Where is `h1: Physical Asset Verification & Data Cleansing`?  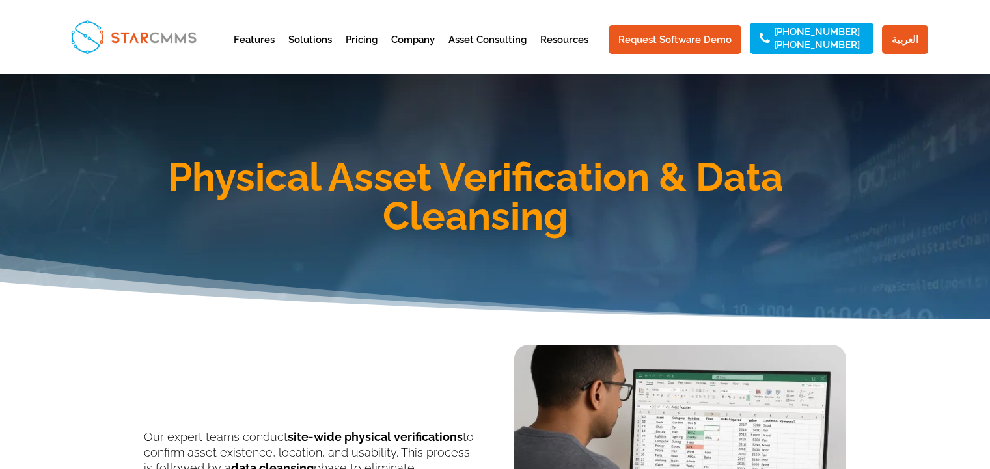 h1: Physical Asset Verification & Data Cleansing is located at coordinates (476, 200).